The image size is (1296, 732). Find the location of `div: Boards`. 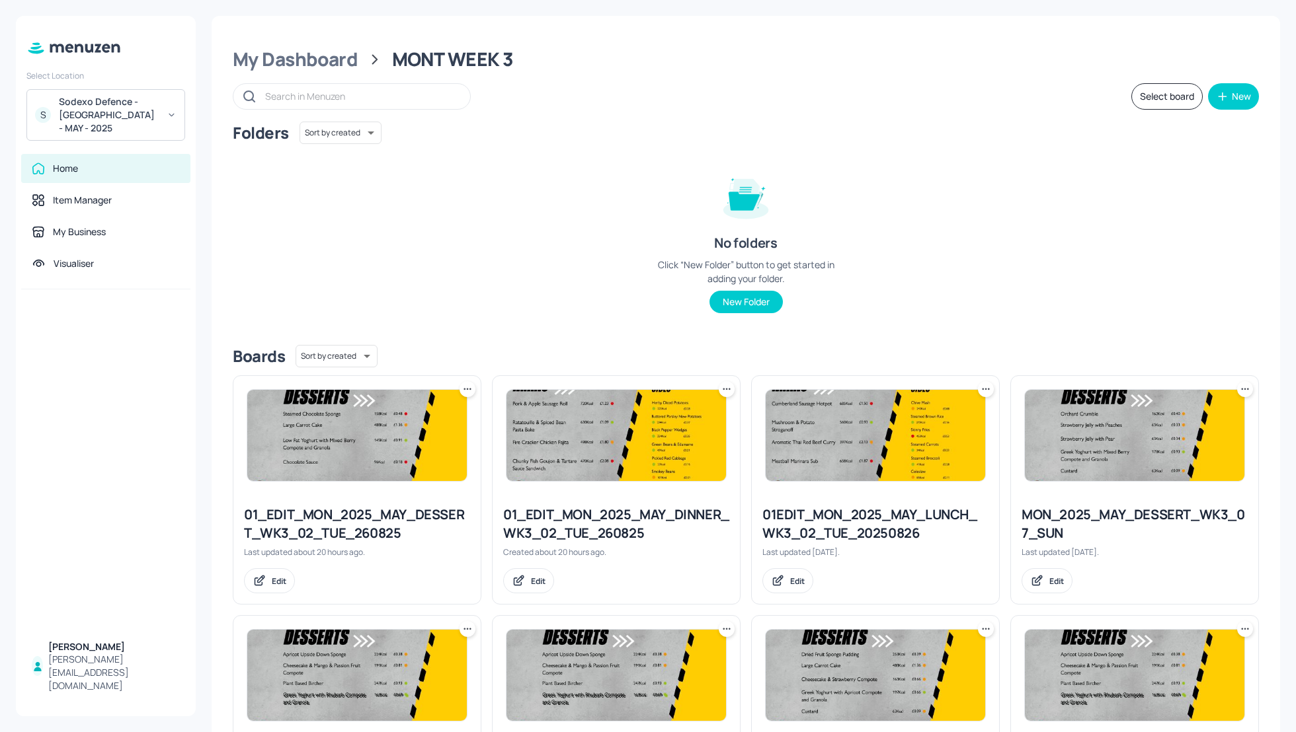

div: Boards is located at coordinates (258, 356).